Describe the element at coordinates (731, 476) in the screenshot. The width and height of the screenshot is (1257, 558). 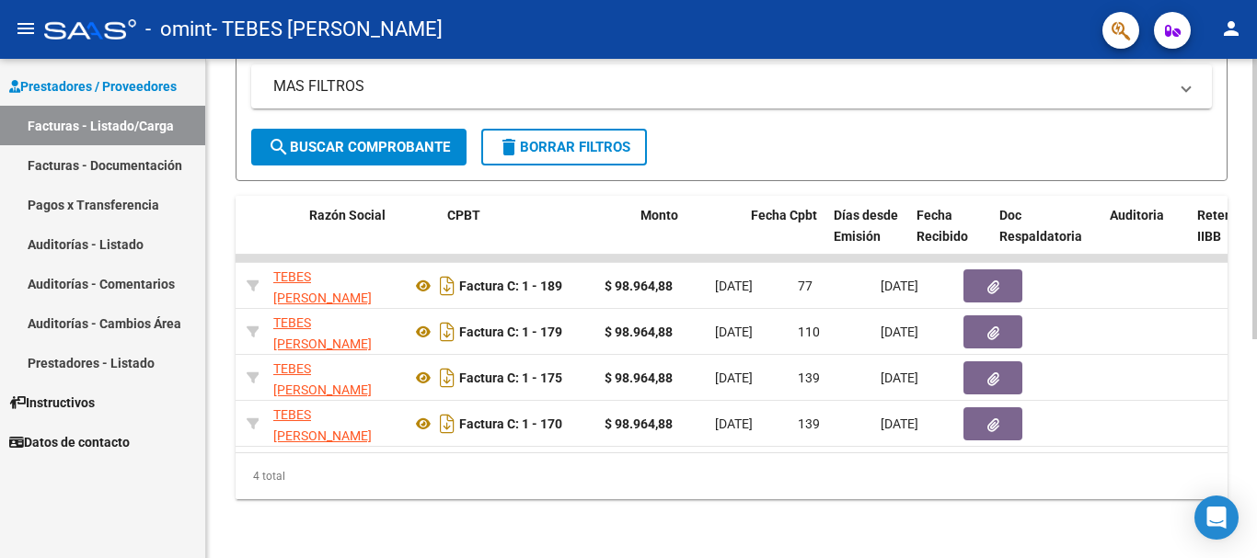
I see `div: 4 total` at that location.